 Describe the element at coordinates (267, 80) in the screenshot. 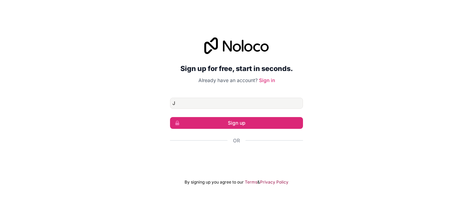

I see `a: Sign in` at that location.